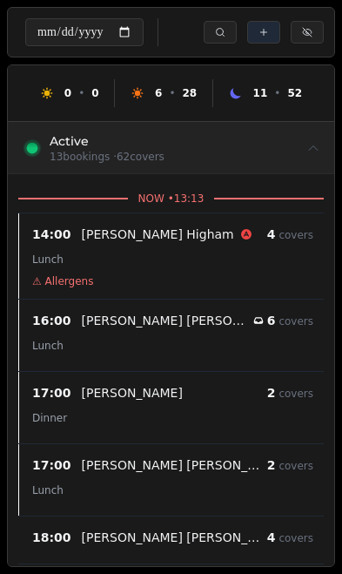  Describe the element at coordinates (294, 93) in the screenshot. I see `span: 52` at that location.